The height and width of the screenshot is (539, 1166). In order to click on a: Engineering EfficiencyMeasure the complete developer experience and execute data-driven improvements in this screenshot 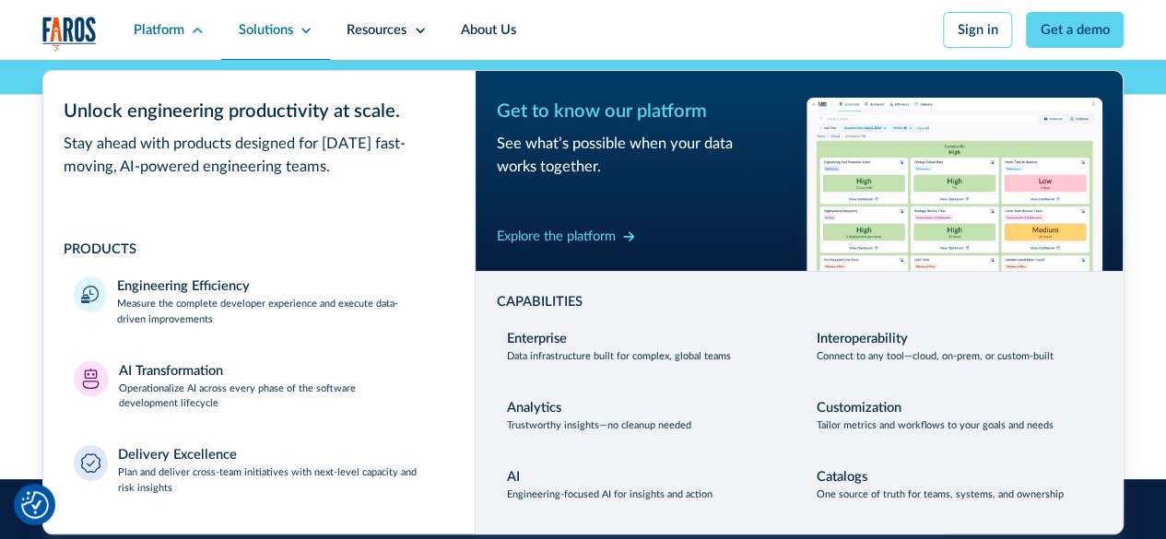, I will do `click(259, 301)`.